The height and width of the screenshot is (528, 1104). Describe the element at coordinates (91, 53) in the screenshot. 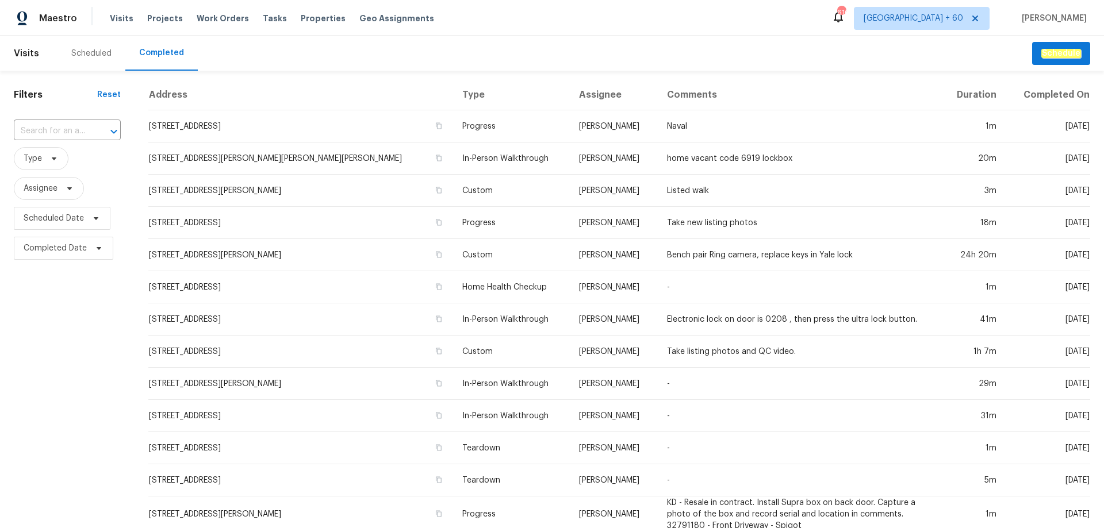

I see `div: Scheduled` at that location.